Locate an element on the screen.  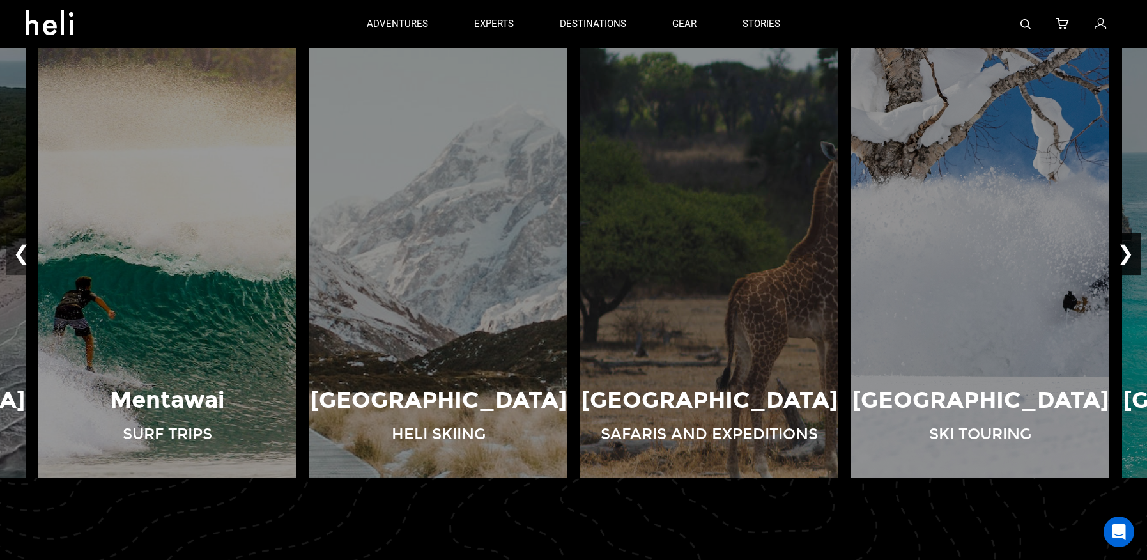
p: Safaris and Expeditions is located at coordinates (710, 434).